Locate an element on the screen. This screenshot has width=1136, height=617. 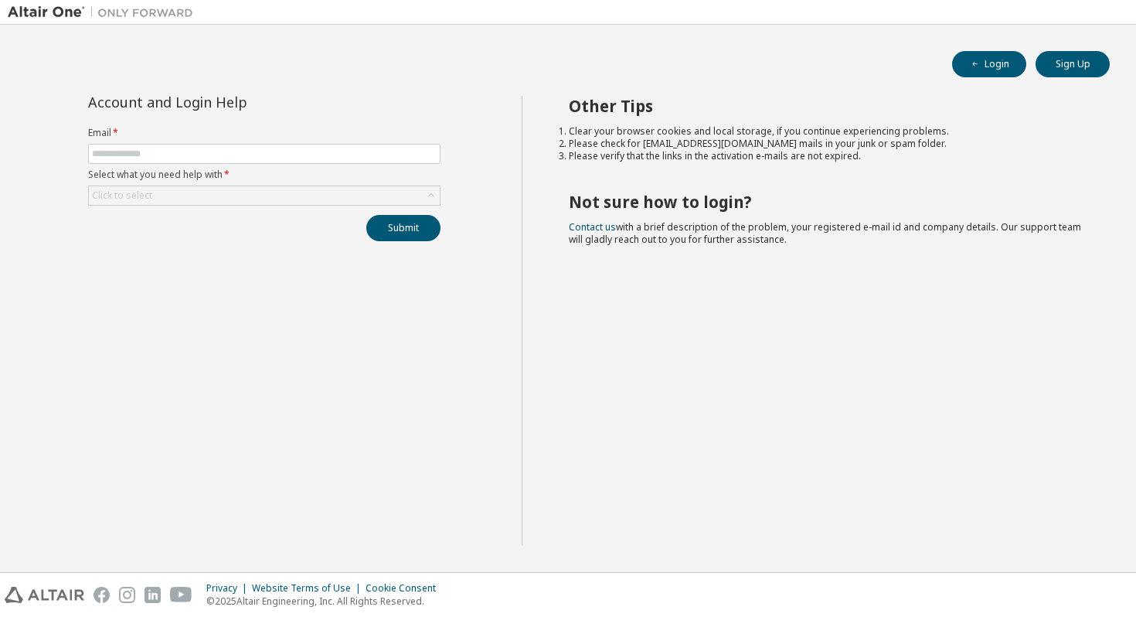
span: with a brief description of the problem, your registered e-mail id and company details. Our suppo... is located at coordinates (825, 233).